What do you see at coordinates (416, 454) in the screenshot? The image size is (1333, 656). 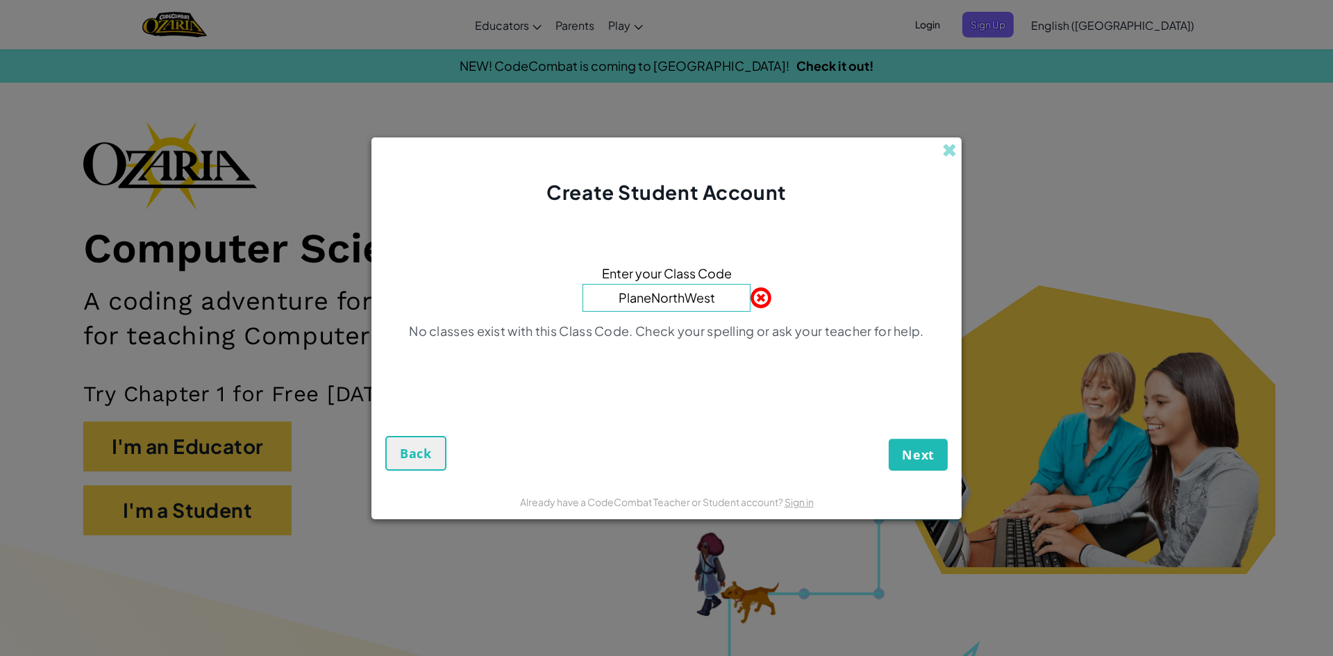 I see `span: Back` at bounding box center [416, 454].